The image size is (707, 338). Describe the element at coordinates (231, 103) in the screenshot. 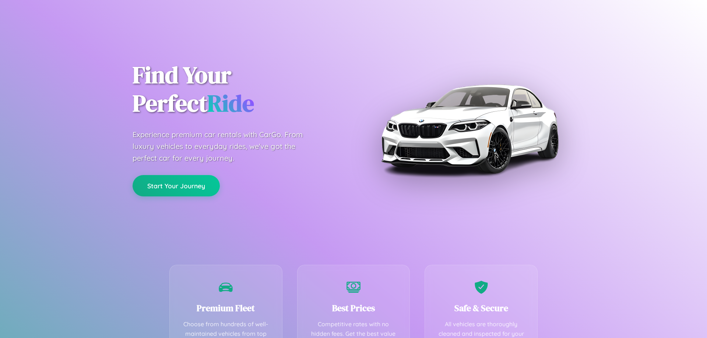

I see `span: Ride` at that location.